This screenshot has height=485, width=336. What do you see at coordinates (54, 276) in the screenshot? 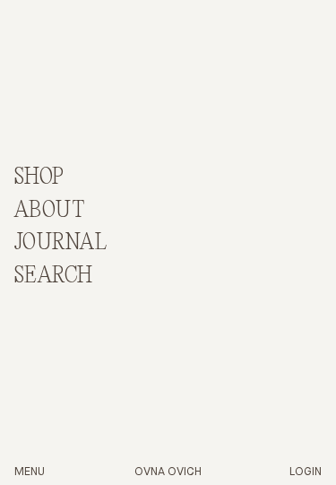
I see `a: Search` at bounding box center [54, 276].